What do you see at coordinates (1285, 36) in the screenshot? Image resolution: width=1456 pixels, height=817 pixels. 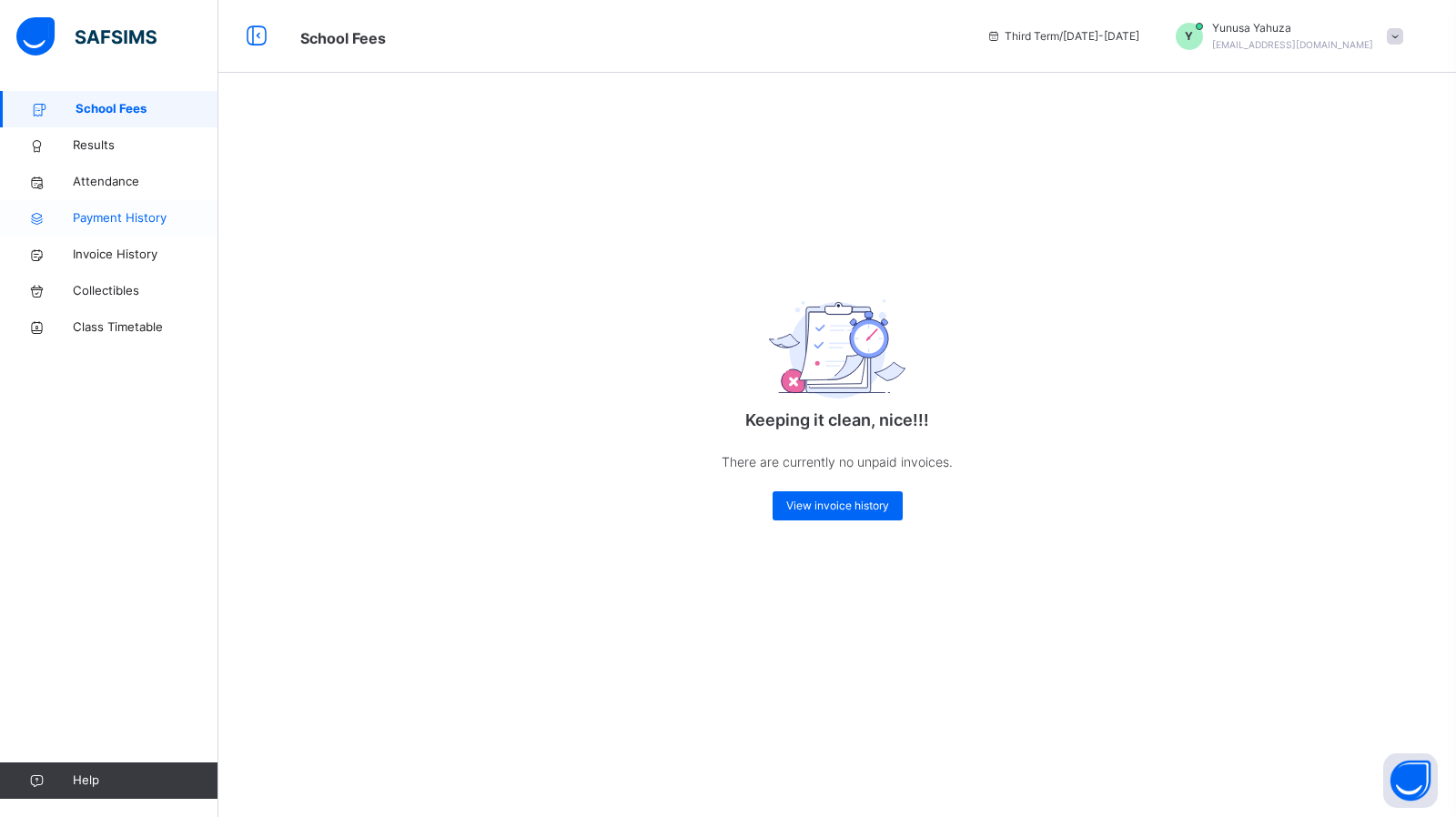 I see `div: YunusaYahuza` at bounding box center [1285, 36].